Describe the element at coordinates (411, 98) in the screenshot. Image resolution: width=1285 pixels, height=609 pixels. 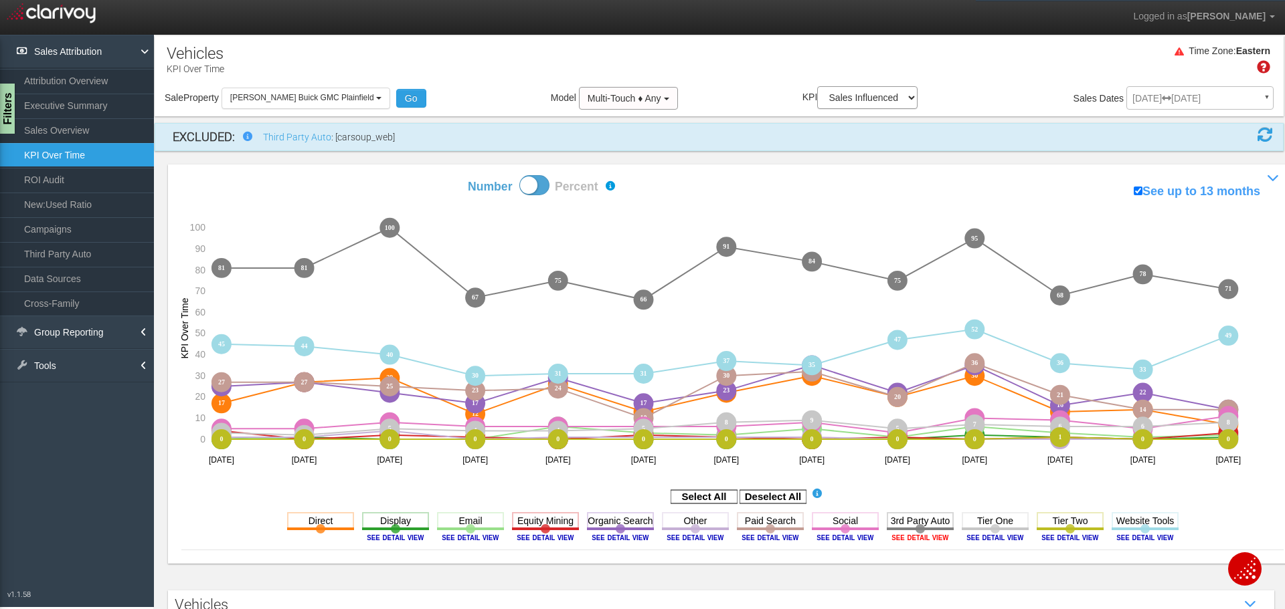
I see `button: Go` at that location.